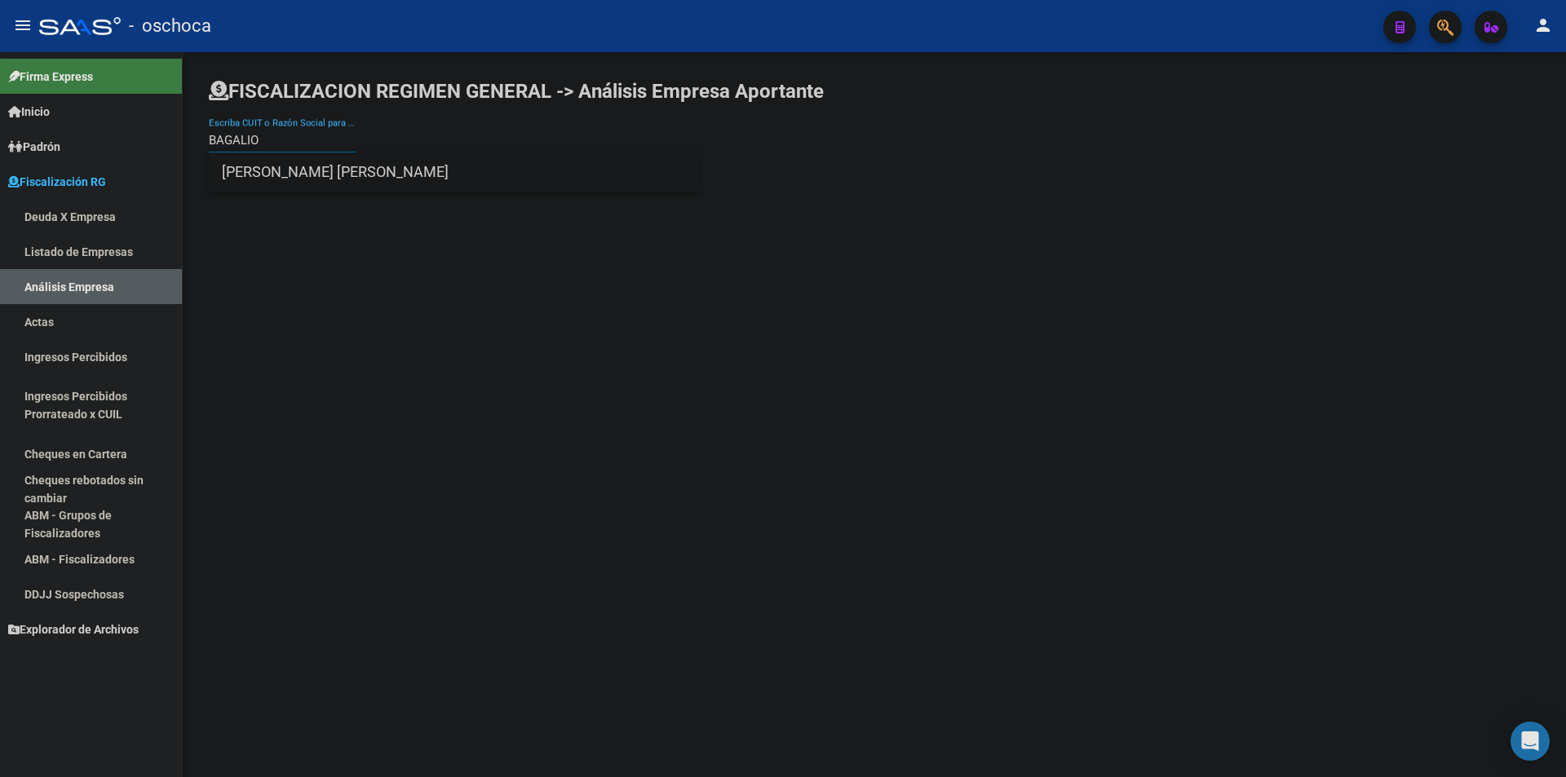  I want to click on div: Open Intercom Messenger, so click(1530, 742).